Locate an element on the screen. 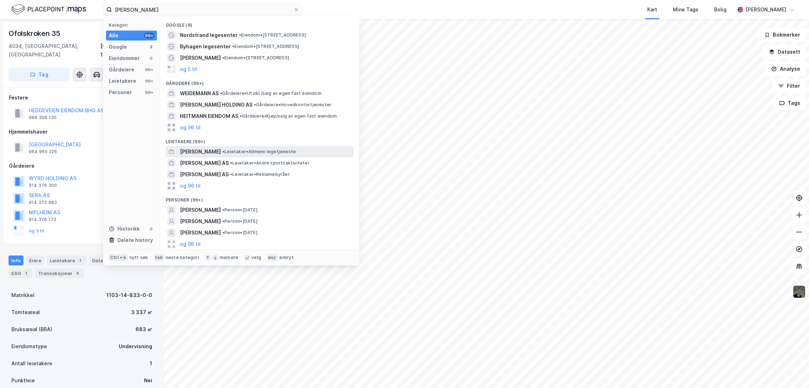 This screenshot has width=809, height=388. input: Søk på adresse, matrikkel, gårdeiere, leietakere eller personer is located at coordinates (203, 10).